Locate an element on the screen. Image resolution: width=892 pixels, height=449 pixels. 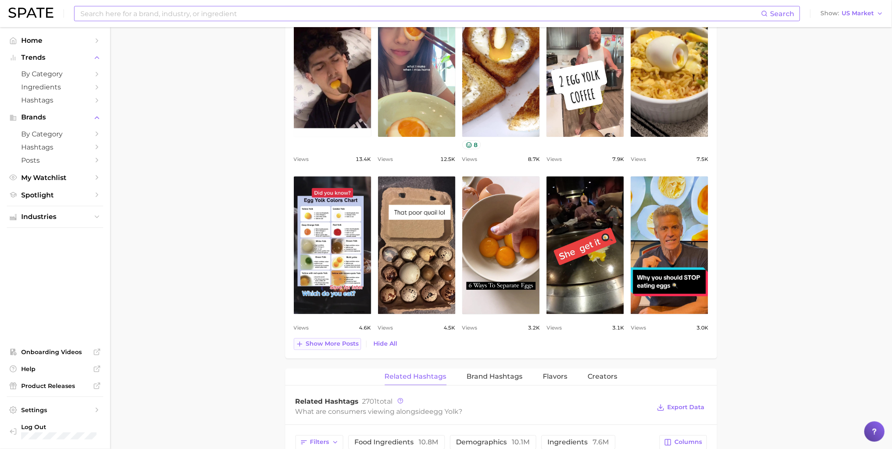
span: Show more posts is located at coordinates (332, 343).